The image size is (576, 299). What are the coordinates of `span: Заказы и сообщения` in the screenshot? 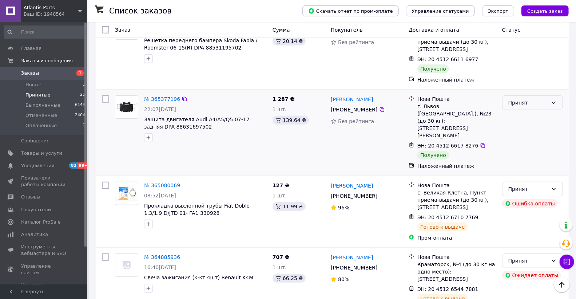 It's located at (47, 61).